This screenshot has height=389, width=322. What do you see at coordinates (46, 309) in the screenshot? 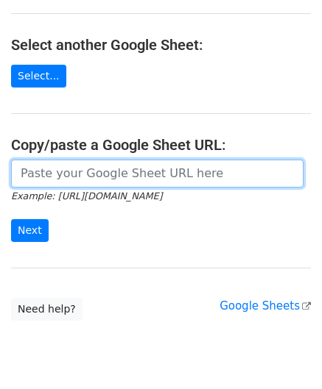
I see `a: Need help?` at bounding box center [46, 309].